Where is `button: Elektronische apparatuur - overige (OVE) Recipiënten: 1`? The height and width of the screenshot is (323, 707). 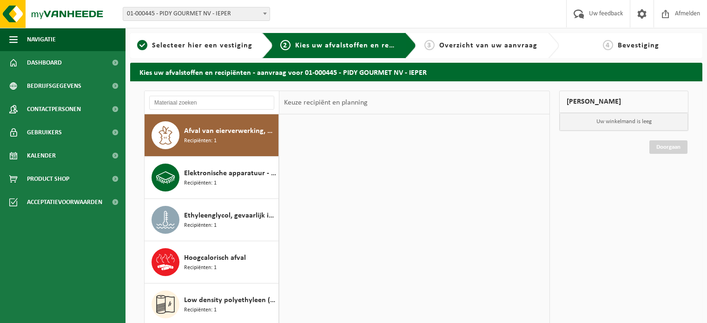 button: Elektronische apparatuur - overige (OVE) Recipiënten: 1 is located at coordinates (211, 178).